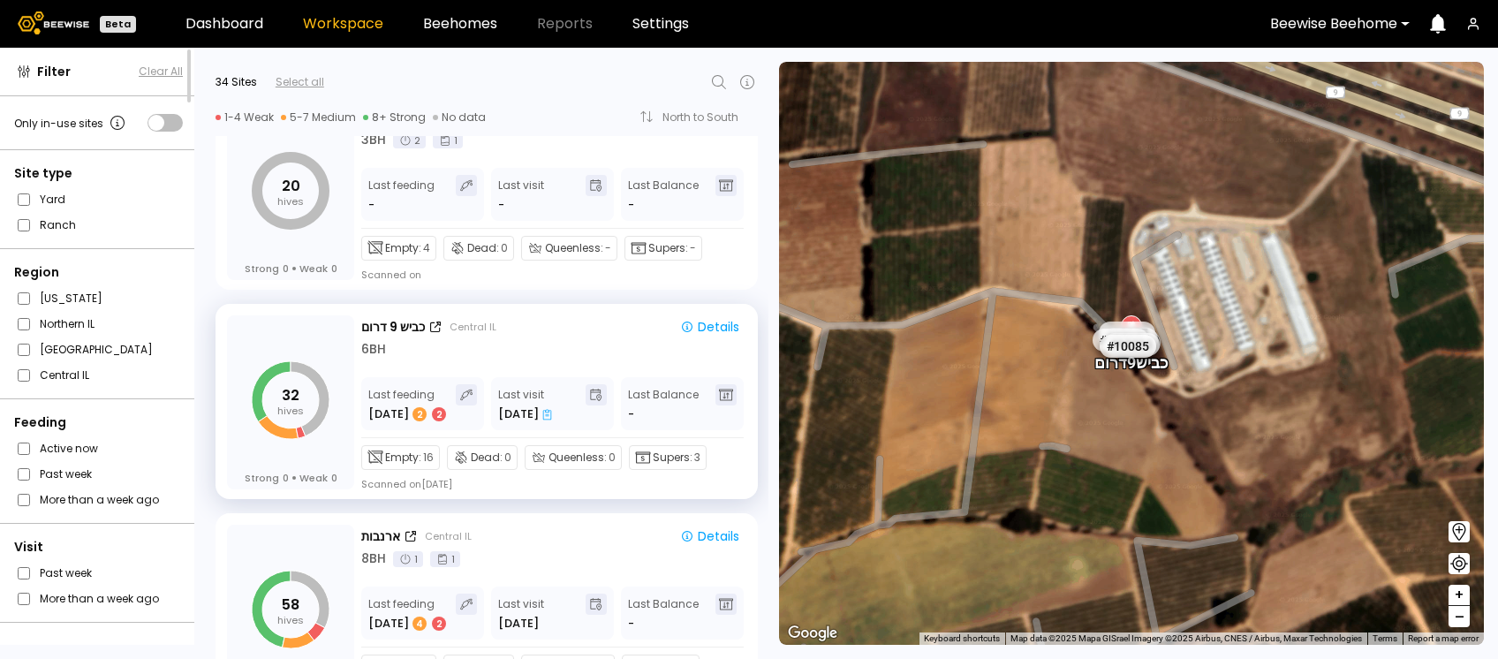 Image resolution: width=1498 pixels, height=659 pixels. What do you see at coordinates (245, 117) in the screenshot?
I see `div: 1-4 Weak` at bounding box center [245, 117].